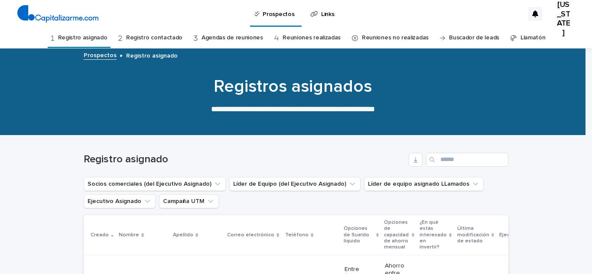  What do you see at coordinates (295, 184) in the screenshot?
I see `button: Líder de Equipo (del Ejecutivo Asignado)` at bounding box center [295, 184].